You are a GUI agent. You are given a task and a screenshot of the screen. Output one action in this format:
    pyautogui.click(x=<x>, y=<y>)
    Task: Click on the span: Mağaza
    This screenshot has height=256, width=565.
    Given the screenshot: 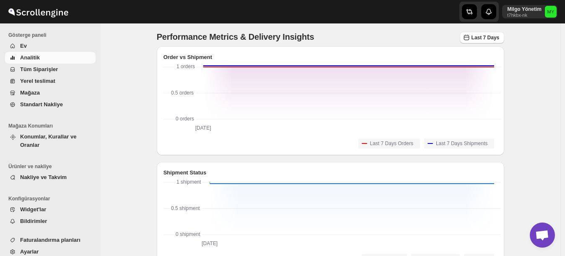 What is the action you would take?
    pyautogui.click(x=30, y=93)
    